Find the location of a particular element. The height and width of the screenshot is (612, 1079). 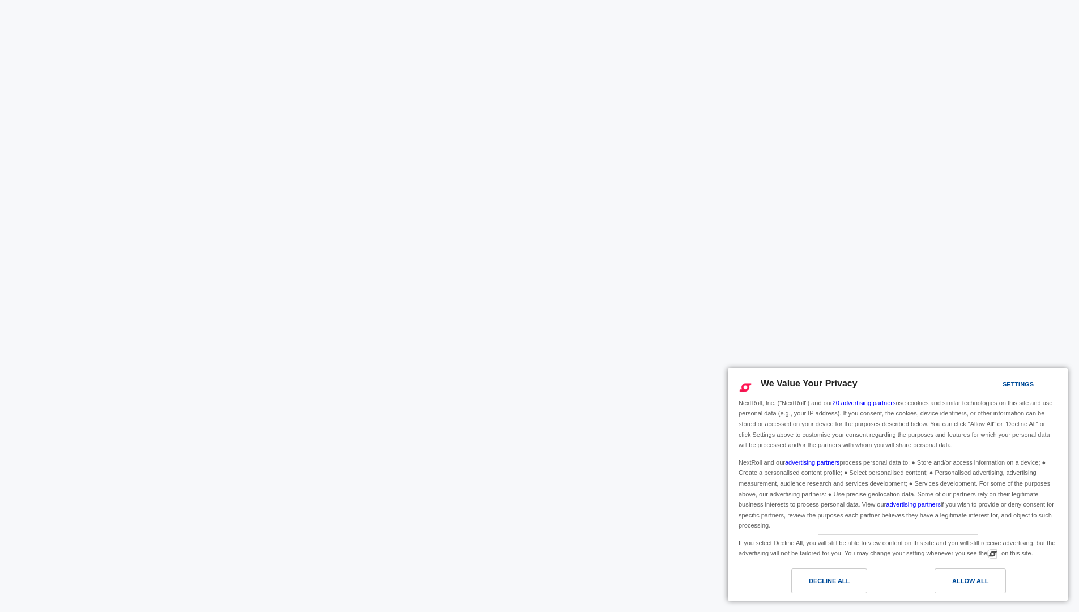

a: Allow All is located at coordinates (979, 583).